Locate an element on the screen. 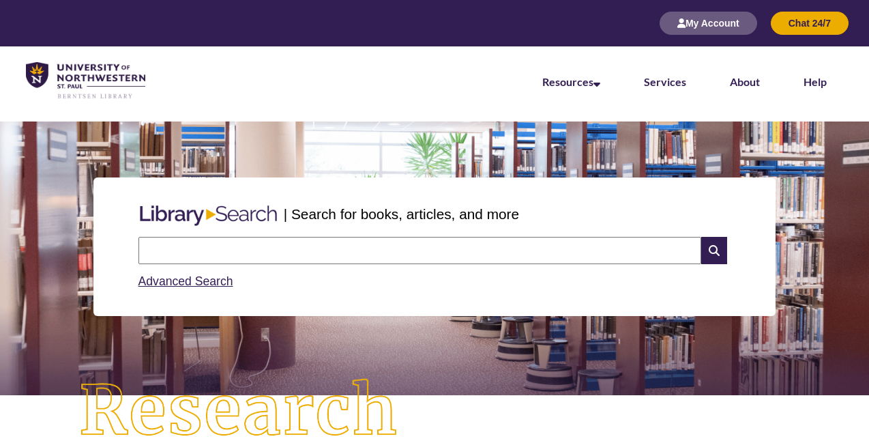 This screenshot has height=441, width=869. a: Resources is located at coordinates (571, 81).